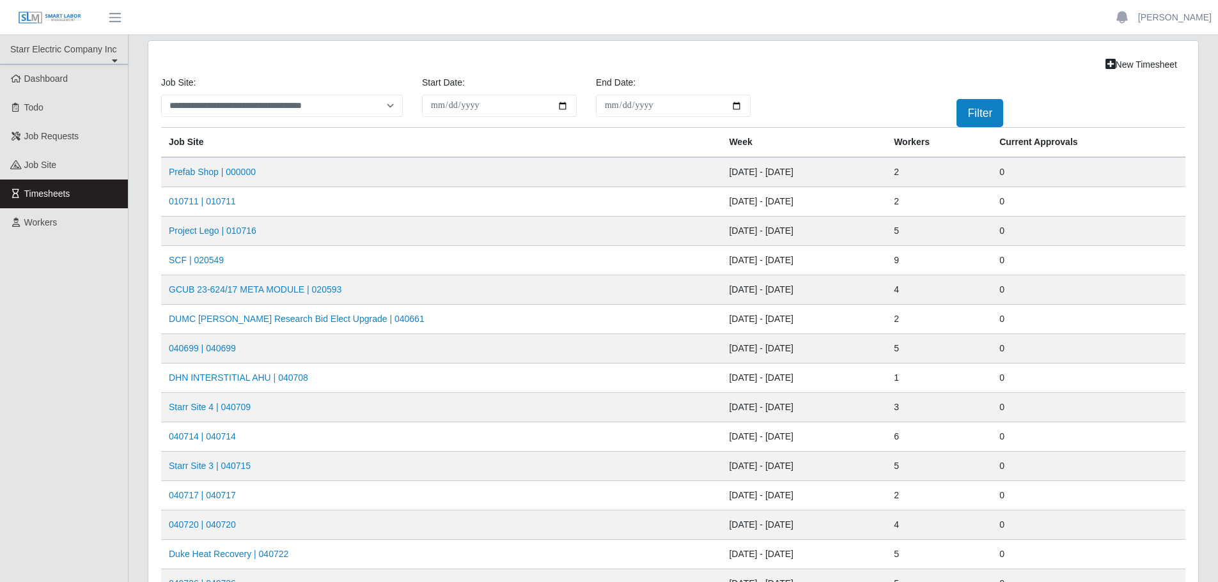 This screenshot has width=1218, height=582. I want to click on a: 040699 | 040699, so click(202, 348).